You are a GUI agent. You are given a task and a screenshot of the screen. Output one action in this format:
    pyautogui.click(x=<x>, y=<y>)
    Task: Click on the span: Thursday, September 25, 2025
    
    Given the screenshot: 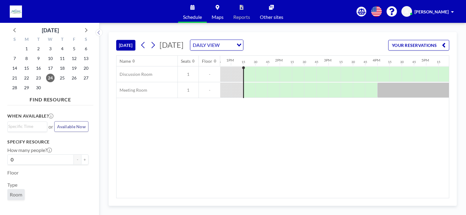 What is the action you would take?
    pyautogui.click(x=62, y=78)
    